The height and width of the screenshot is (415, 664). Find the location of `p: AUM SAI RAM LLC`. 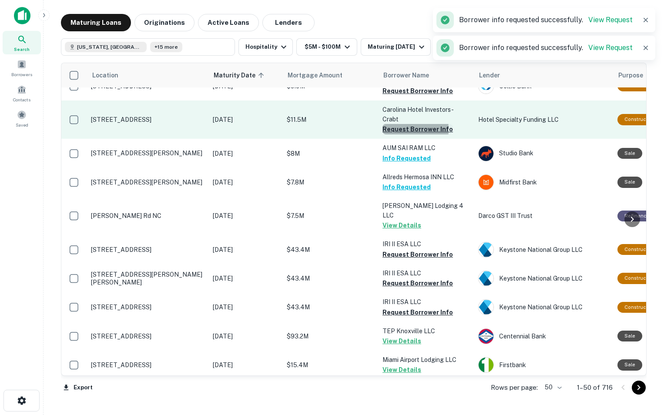

p: AUM SAI RAM LLC is located at coordinates (426, 148).